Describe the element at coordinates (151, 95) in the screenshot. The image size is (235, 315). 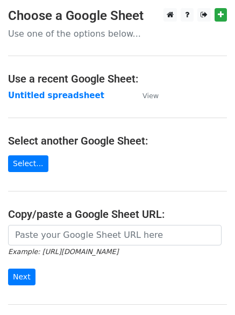
I see `small: View` at that location.